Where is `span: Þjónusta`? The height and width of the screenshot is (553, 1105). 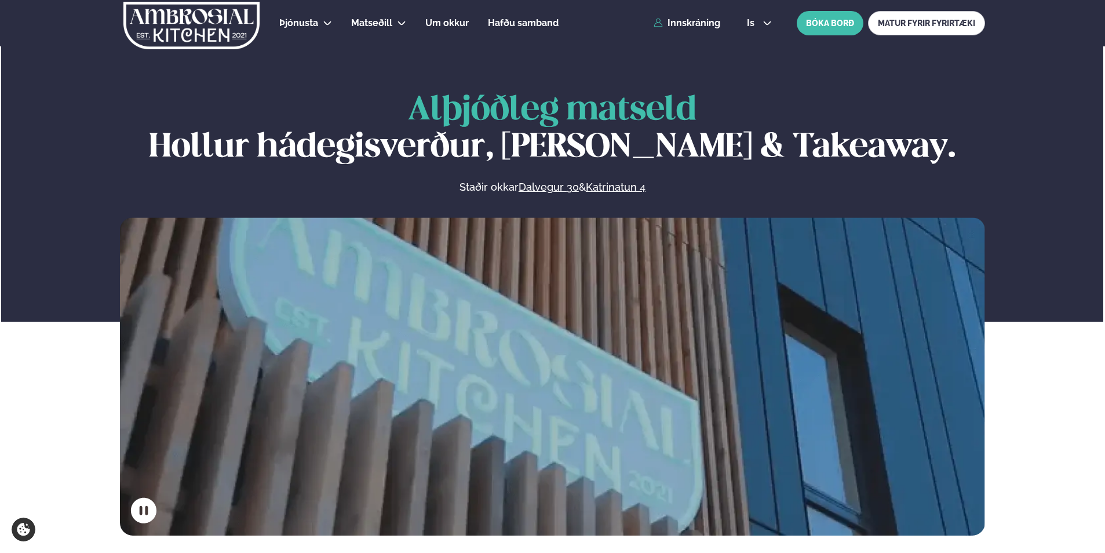 span: Þjónusta is located at coordinates (298, 23).